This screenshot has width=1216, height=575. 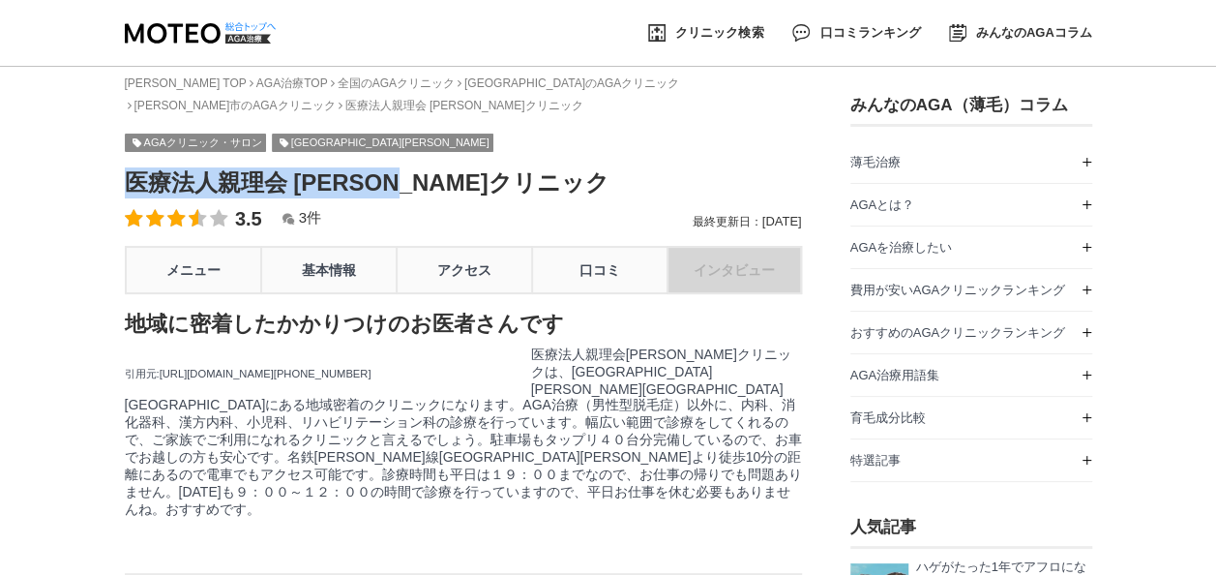 What do you see at coordinates (463, 324) in the screenshot?
I see `h2: 地域に密着したかかりつけのお医者さんです` at bounding box center [463, 324].